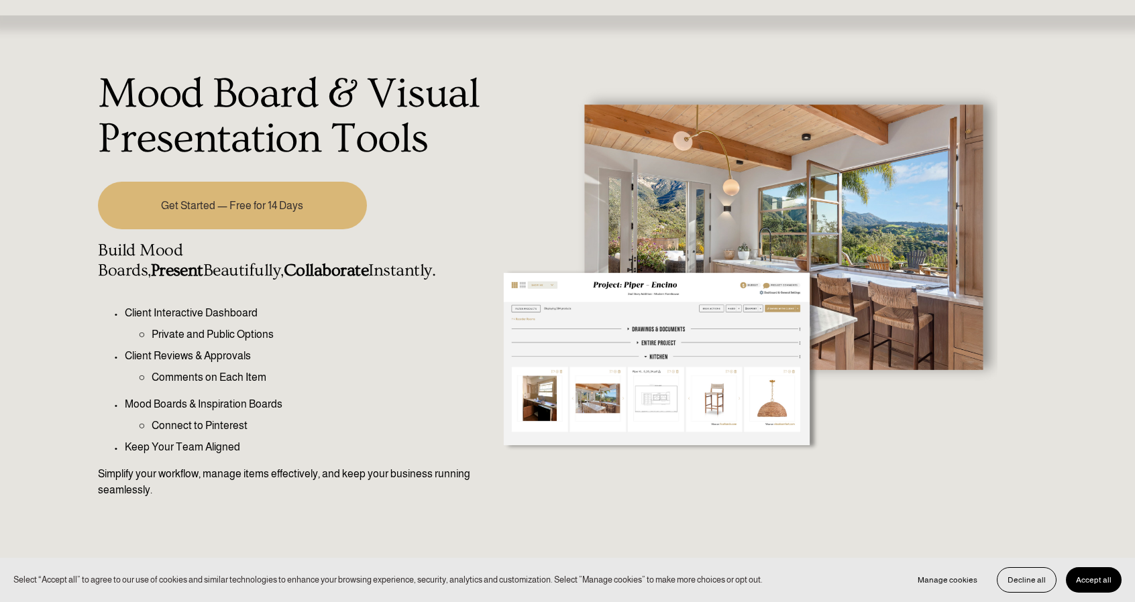 The image size is (1135, 602). I want to click on h1: Mood Board & Visual Presentation Tools, so click(291, 117).